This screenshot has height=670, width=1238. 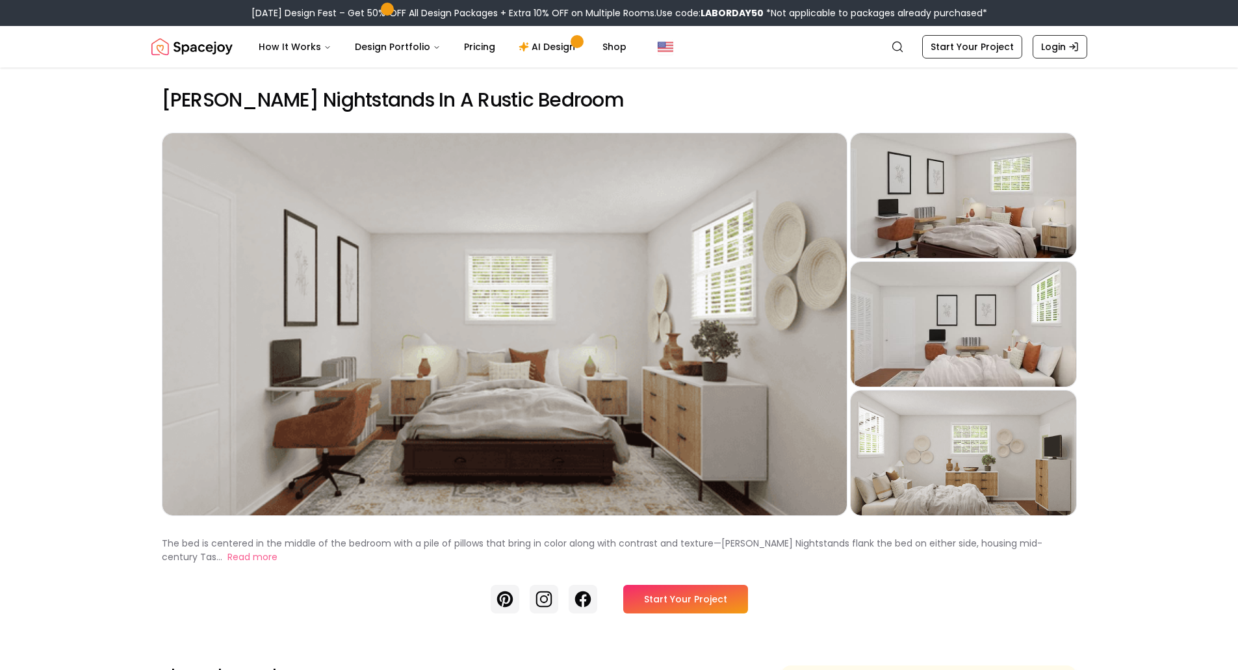 I want to click on nav: Main, so click(x=442, y=47).